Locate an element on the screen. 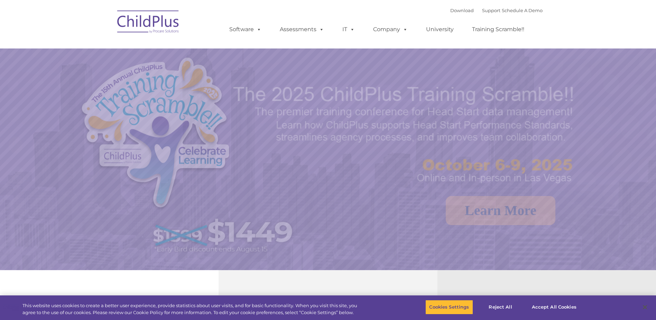  a: Training Scramble!! is located at coordinates (498, 29).